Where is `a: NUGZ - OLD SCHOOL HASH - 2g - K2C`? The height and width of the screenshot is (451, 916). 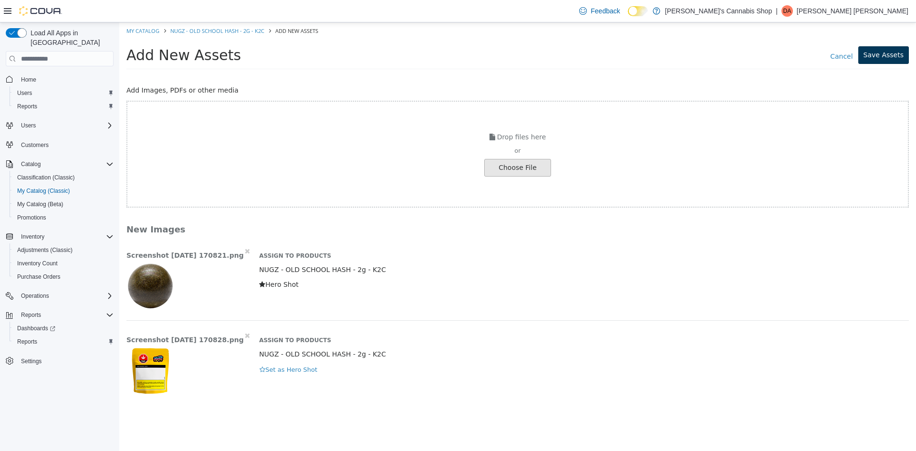
a: NUGZ - OLD SCHOOL HASH - 2g - K2C is located at coordinates (98, 8).